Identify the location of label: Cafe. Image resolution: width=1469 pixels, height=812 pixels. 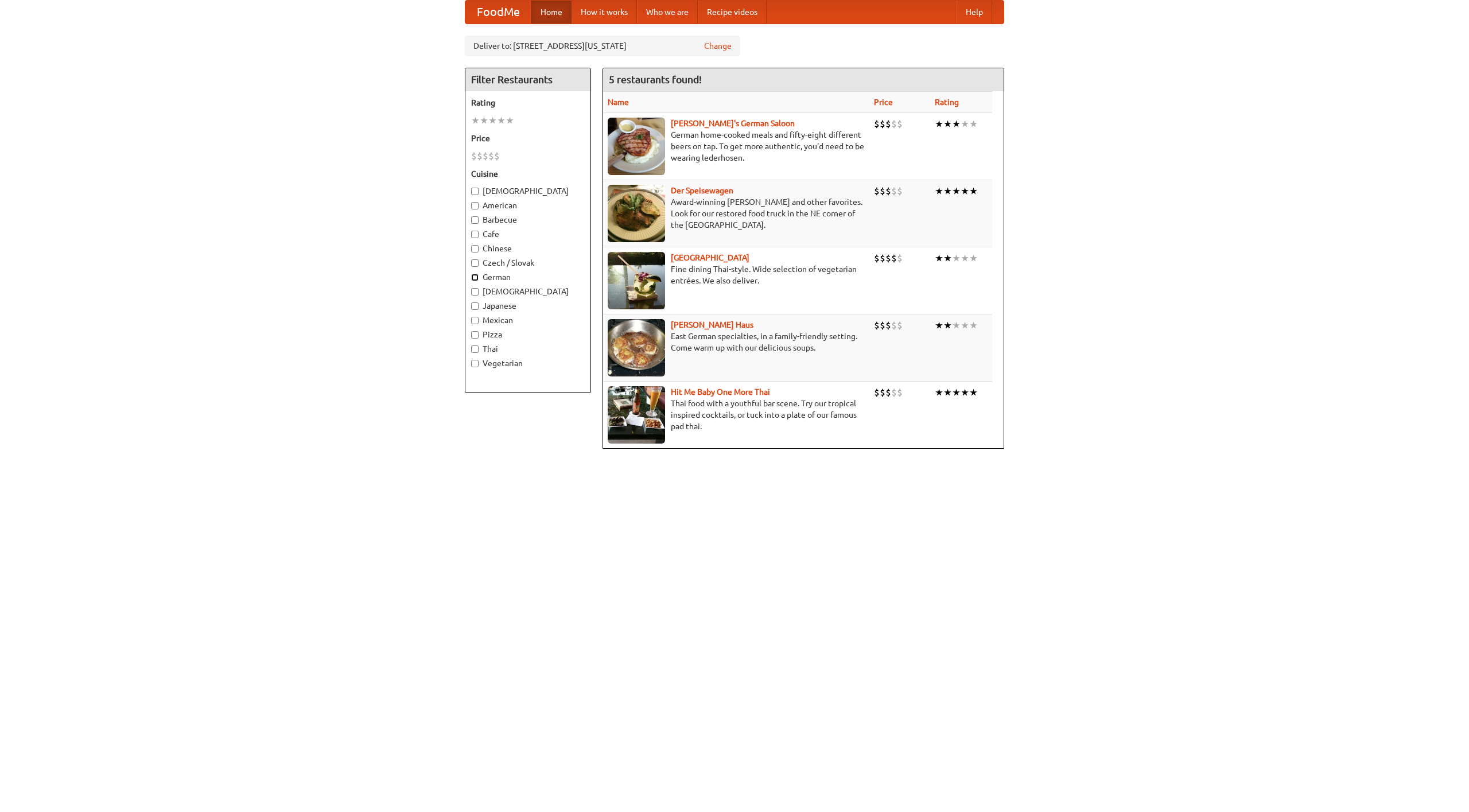
(528, 234).